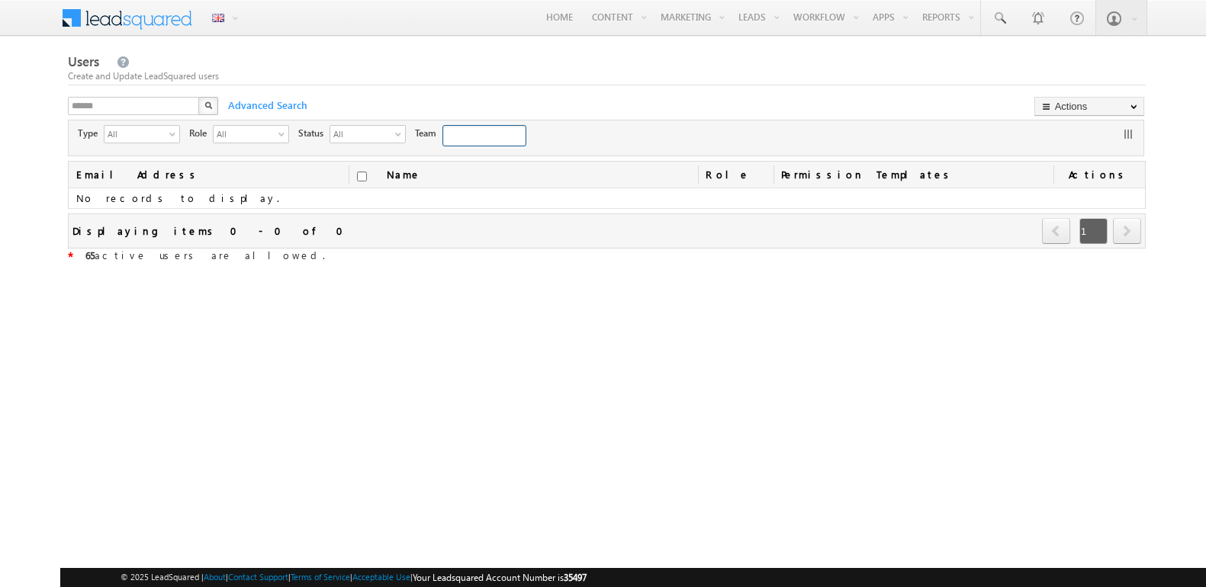 The height and width of the screenshot is (587, 1206). What do you see at coordinates (735, 175) in the screenshot?
I see `a: Role` at bounding box center [735, 175].